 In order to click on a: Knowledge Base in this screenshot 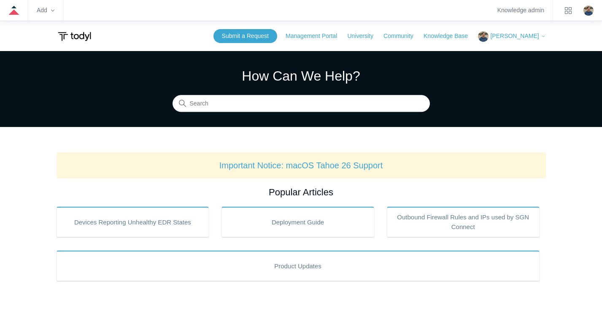, I will do `click(450, 36)`.